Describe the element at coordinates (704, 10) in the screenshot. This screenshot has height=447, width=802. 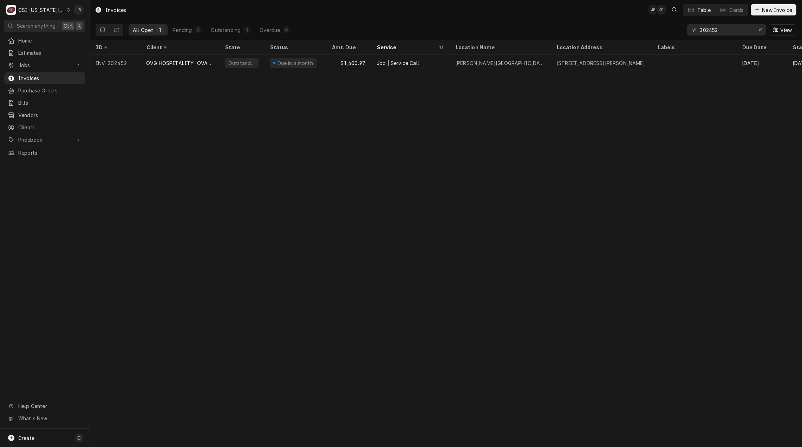
I see `div: Table` at that location.